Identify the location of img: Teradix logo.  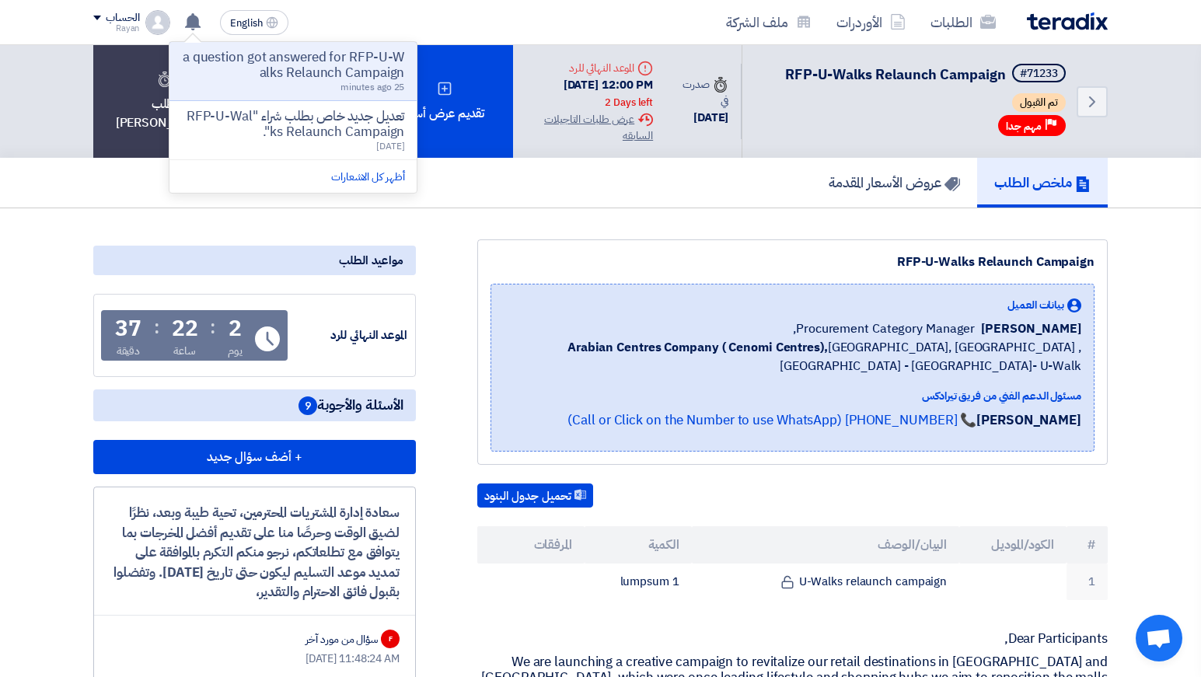
(1067, 21).